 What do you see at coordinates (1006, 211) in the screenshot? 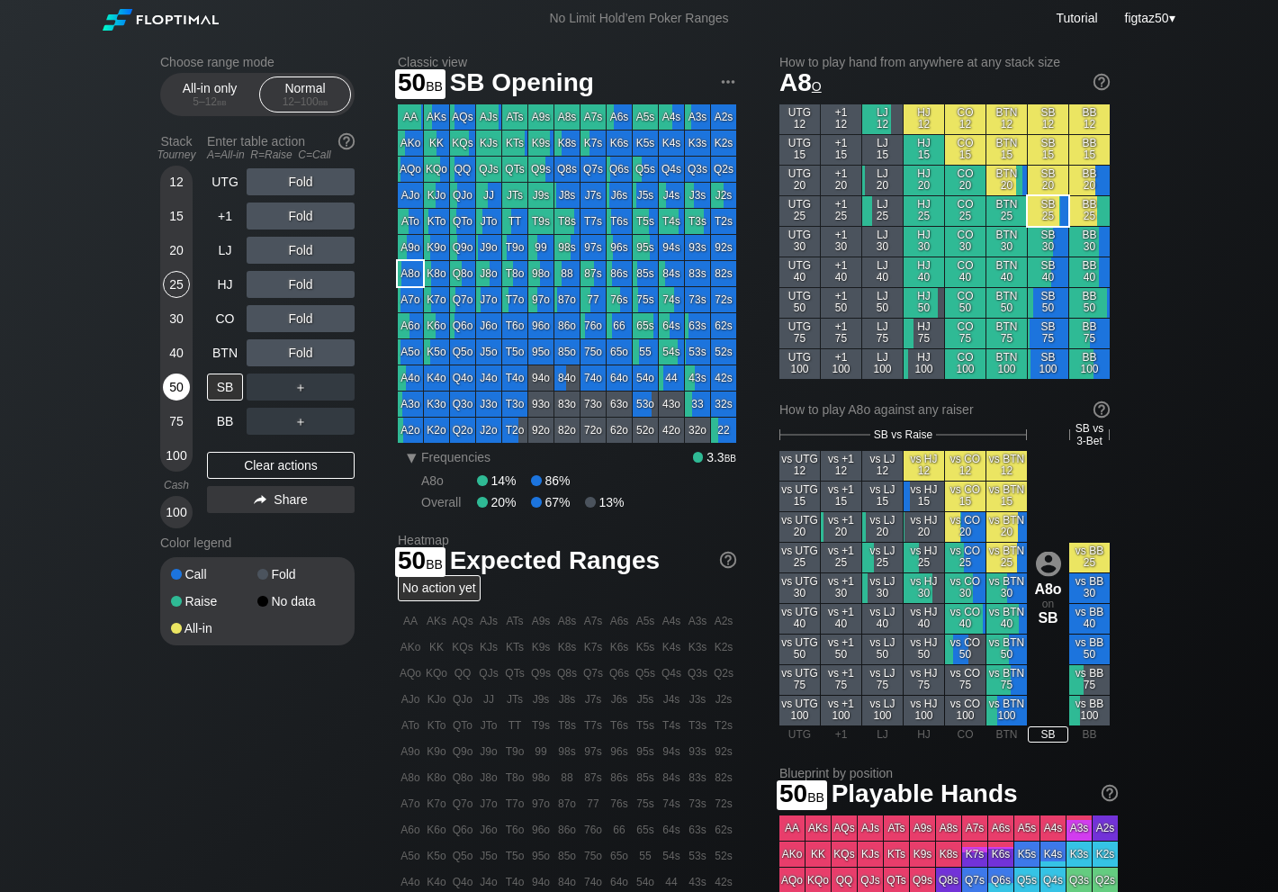
I see `div: BTN 25` at bounding box center [1006, 211].